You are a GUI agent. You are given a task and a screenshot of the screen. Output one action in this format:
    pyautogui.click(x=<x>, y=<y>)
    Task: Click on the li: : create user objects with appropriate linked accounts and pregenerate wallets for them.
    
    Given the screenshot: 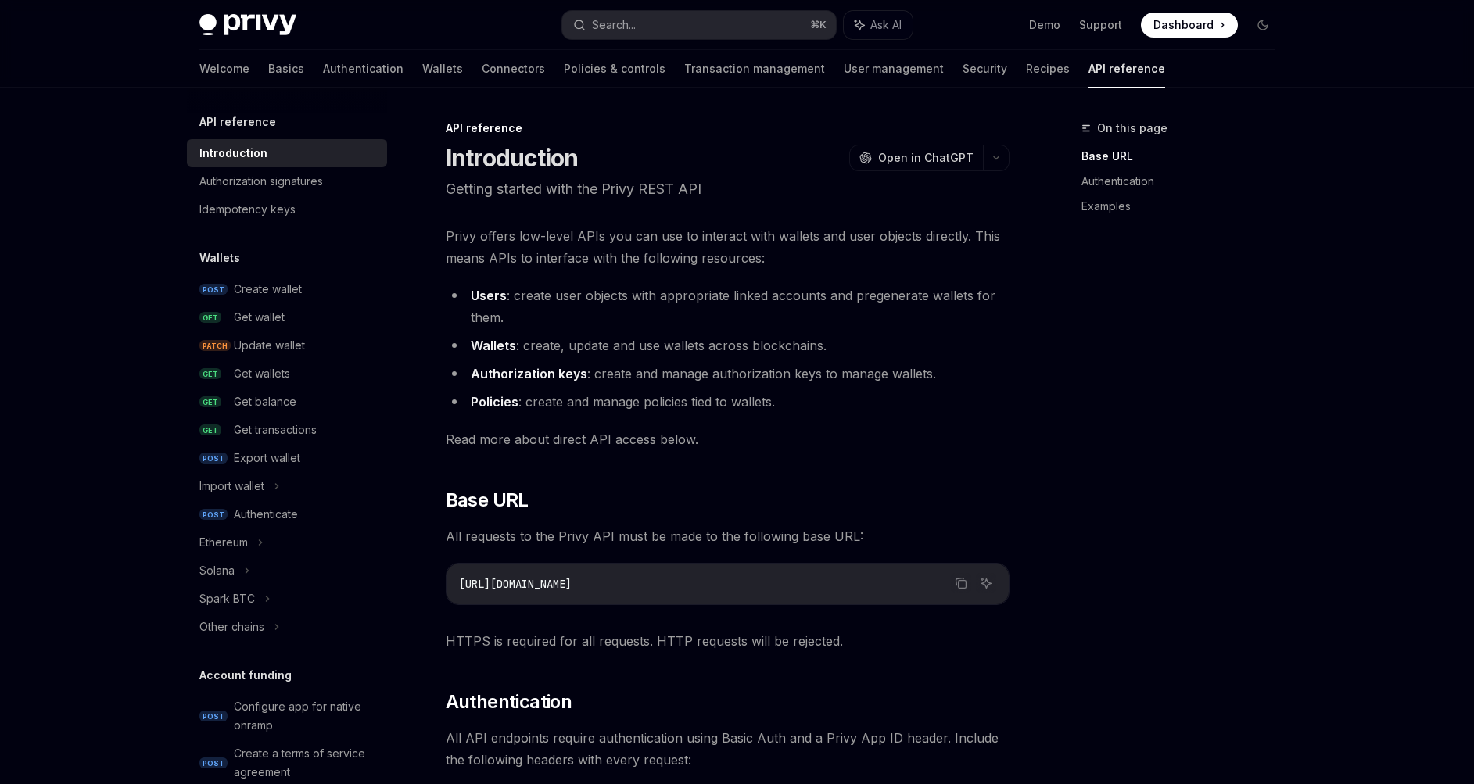 What is the action you would take?
    pyautogui.click(x=727, y=307)
    